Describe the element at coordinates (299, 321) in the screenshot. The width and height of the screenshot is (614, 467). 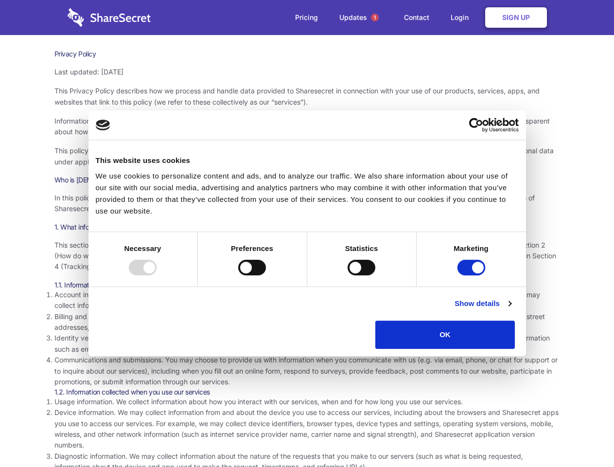
I see `span: Billing and payment information. In order to purchase a service, you may need to provide us with ...` at that location.